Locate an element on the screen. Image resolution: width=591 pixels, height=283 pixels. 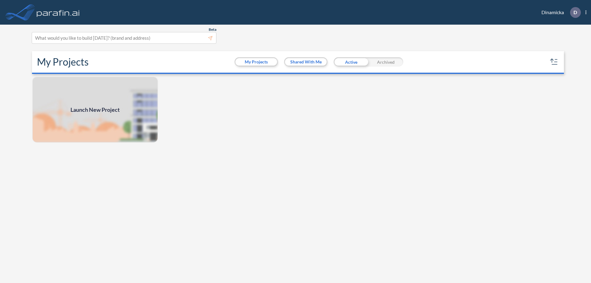
div: Active is located at coordinates (351, 62).